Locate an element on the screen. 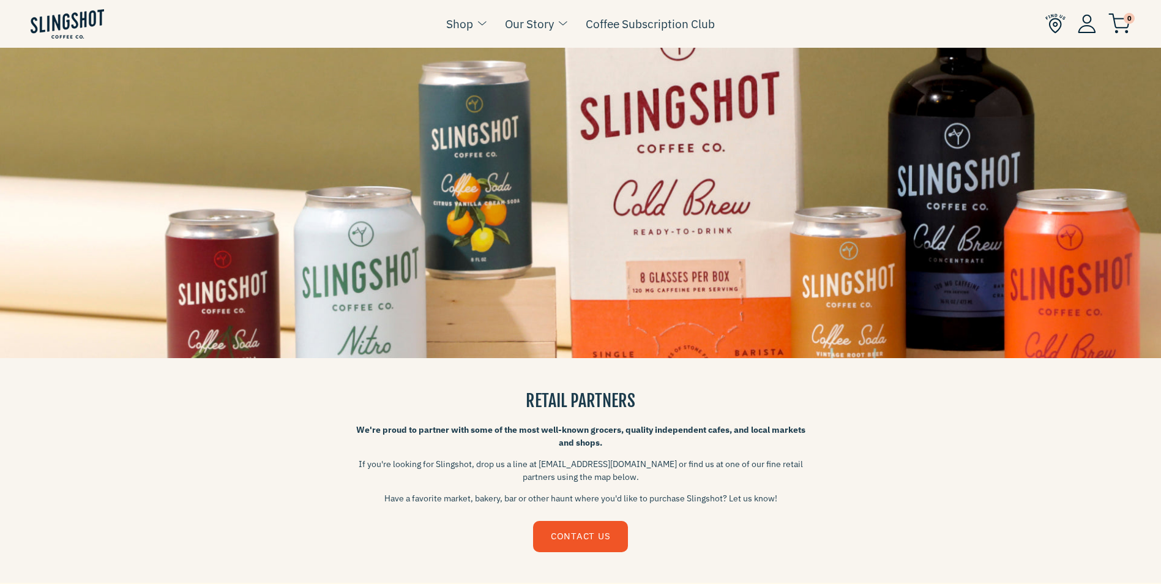 This screenshot has width=1161, height=584. img: Account is located at coordinates (1087, 23).